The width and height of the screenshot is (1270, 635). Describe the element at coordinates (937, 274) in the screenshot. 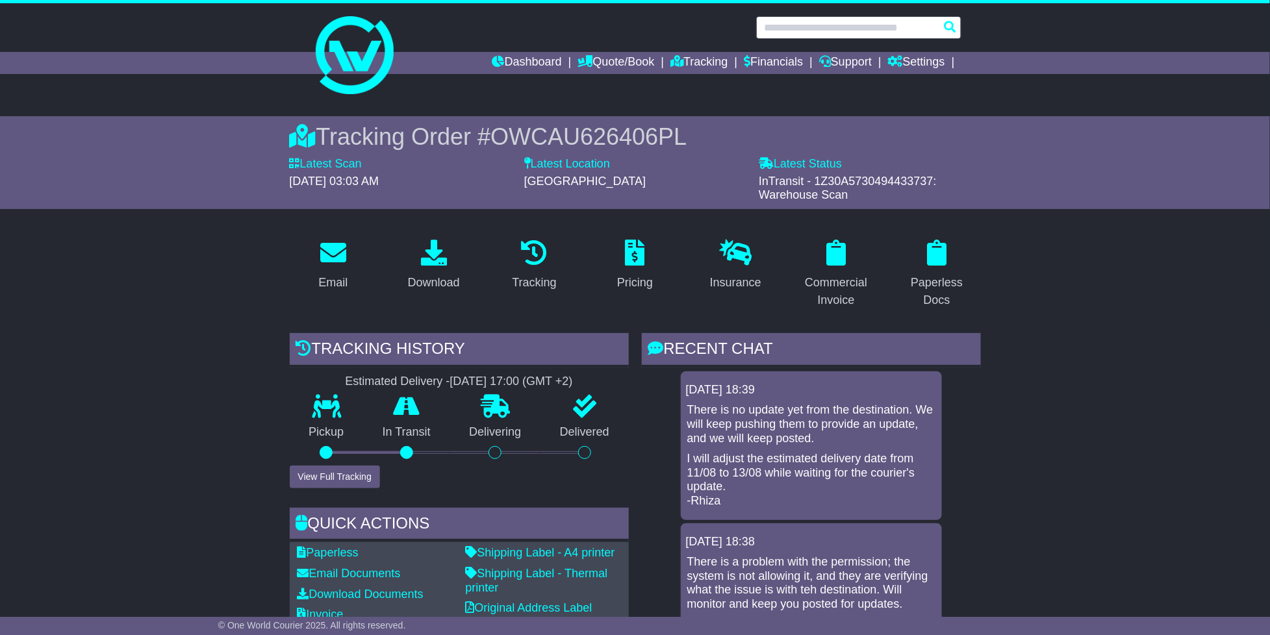

I see `a: Paperless Docs` at that location.